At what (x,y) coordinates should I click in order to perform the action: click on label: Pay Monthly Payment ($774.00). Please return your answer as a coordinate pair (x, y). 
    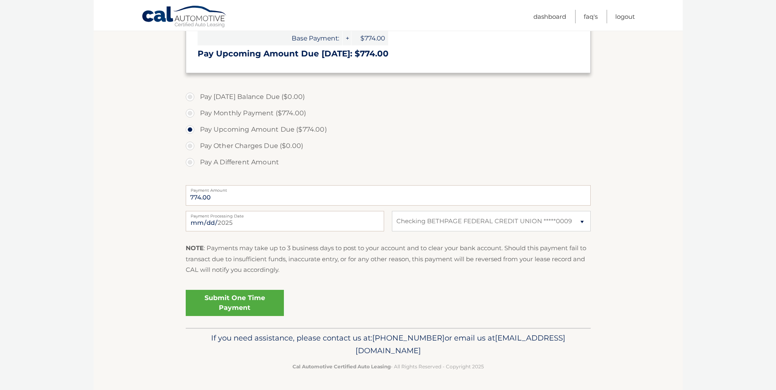
    Looking at the image, I should click on (388, 113).